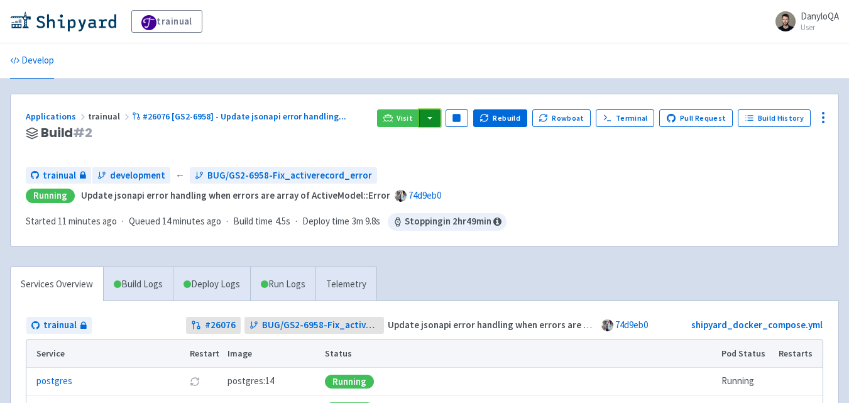 This screenshot has height=403, width=849. Describe the element at coordinates (405, 118) in the screenshot. I see `span: Visit` at that location.